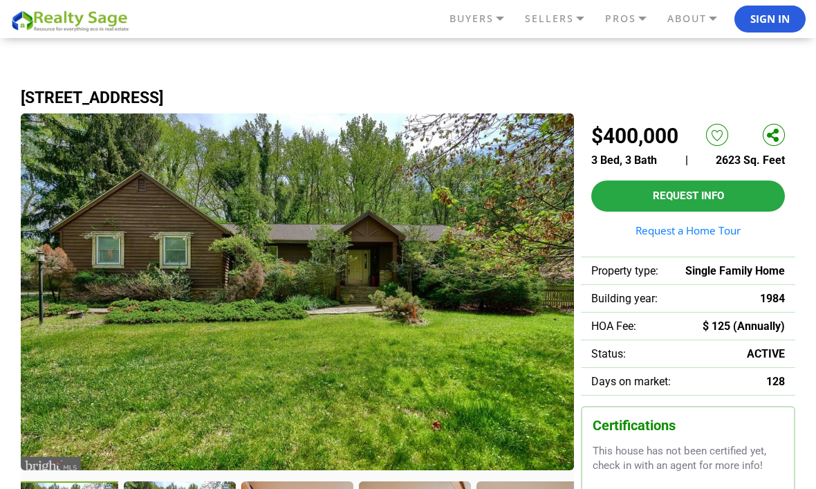 The width and height of the screenshot is (816, 489). What do you see at coordinates (750, 160) in the screenshot?
I see `span: 2623 Sq. Feet` at bounding box center [750, 160].